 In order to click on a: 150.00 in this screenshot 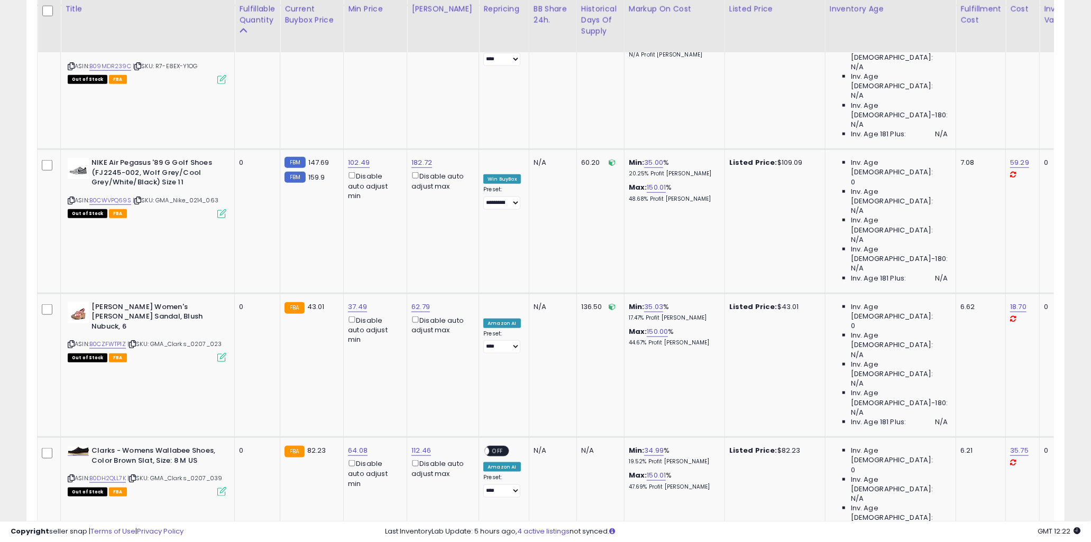, I will do `click(657, 332)`.